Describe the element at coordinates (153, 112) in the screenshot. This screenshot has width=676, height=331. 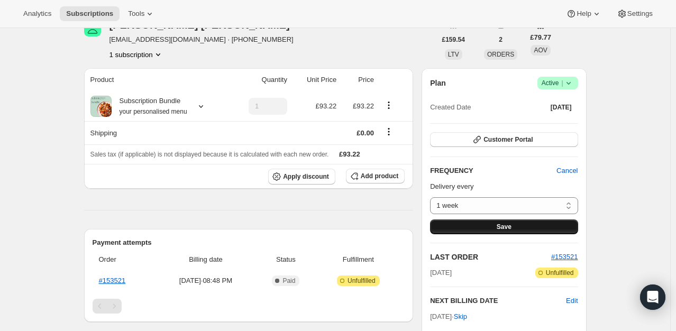
I see `small: your personalised menu` at that location.